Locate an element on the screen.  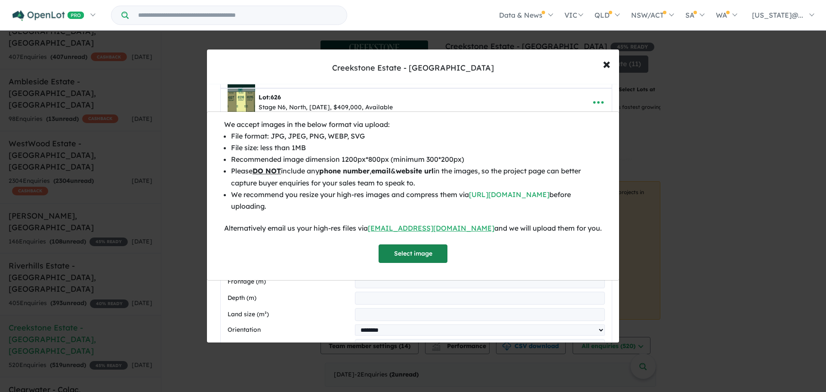
li: Please include any , & in the images, so the project page can better capture buyer enquiries for ... is located at coordinates (416, 177).